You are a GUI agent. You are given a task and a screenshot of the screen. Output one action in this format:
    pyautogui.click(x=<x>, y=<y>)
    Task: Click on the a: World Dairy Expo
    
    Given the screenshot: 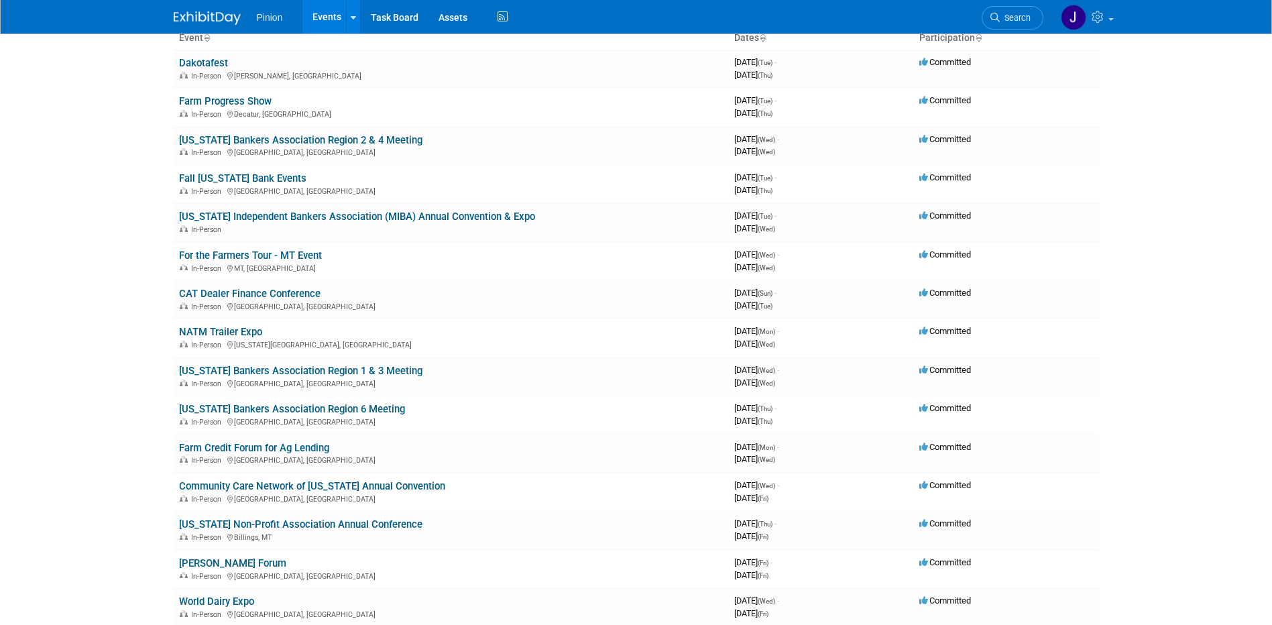 What is the action you would take?
    pyautogui.click(x=217, y=602)
    